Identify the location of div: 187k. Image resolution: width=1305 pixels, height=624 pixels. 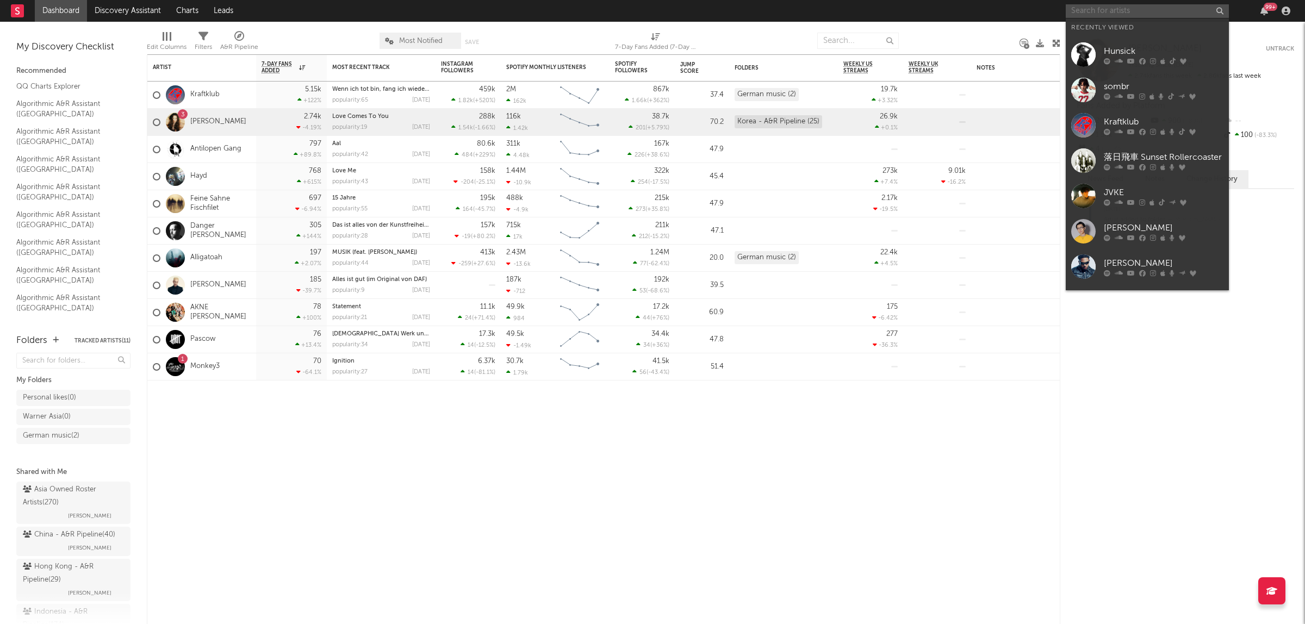
(514, 279).